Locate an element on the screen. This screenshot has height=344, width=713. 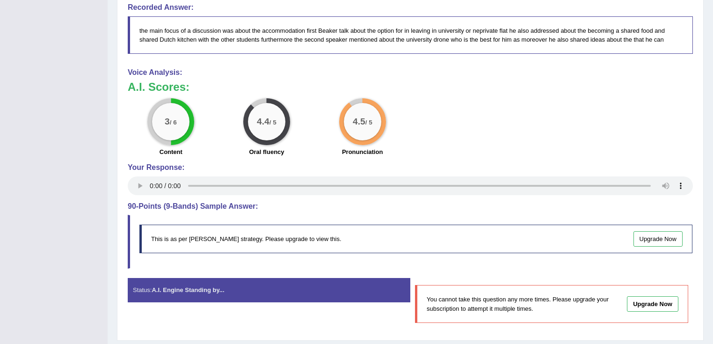
b: A.I. Scores: is located at coordinates (159, 87).